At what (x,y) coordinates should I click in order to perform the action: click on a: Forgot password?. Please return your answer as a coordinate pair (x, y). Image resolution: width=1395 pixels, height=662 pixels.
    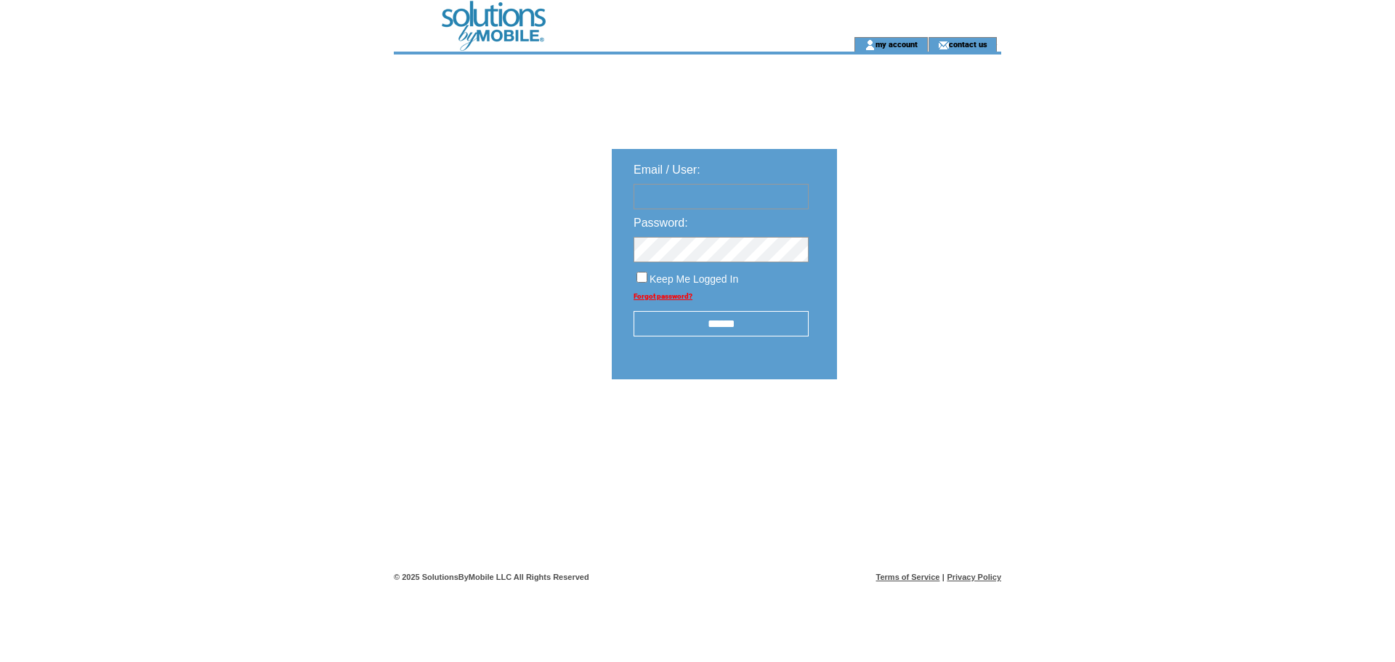
    Looking at the image, I should click on (663, 296).